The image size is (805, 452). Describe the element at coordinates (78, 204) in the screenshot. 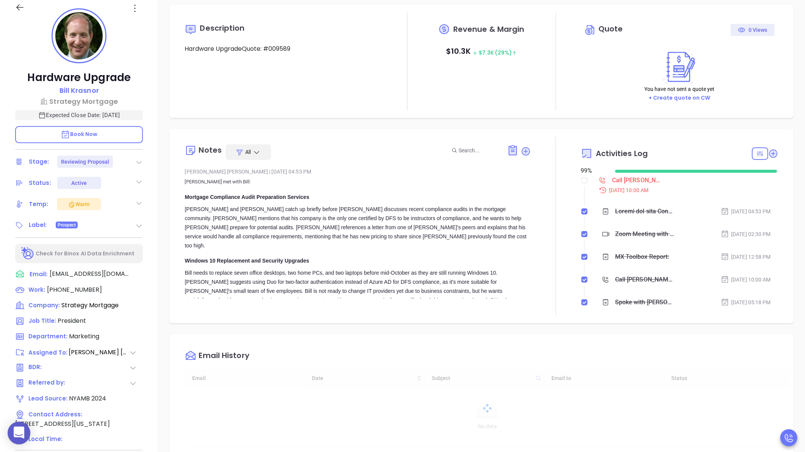

I see `div: Warm` at that location.